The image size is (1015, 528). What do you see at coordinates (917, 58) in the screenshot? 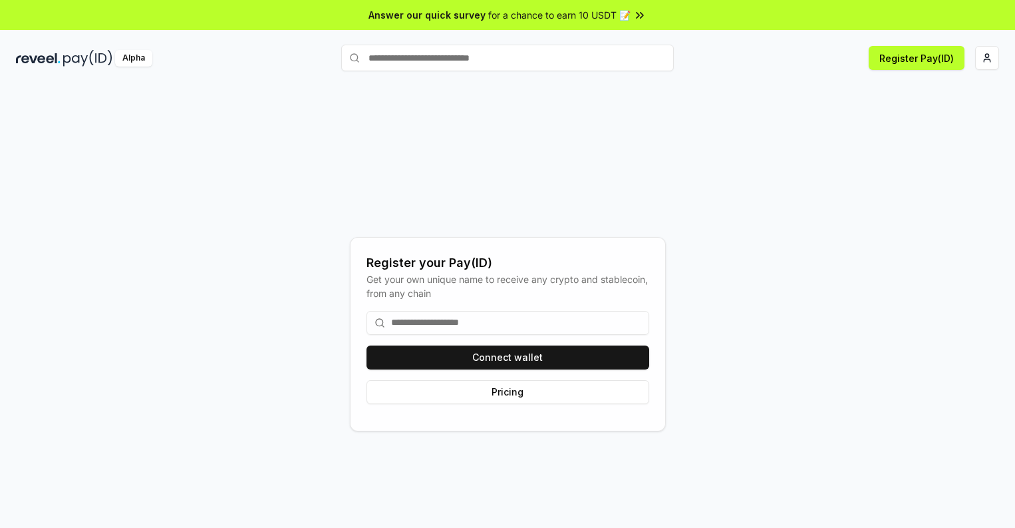
I see `button: Register Pay(ID)` at bounding box center [917, 58].